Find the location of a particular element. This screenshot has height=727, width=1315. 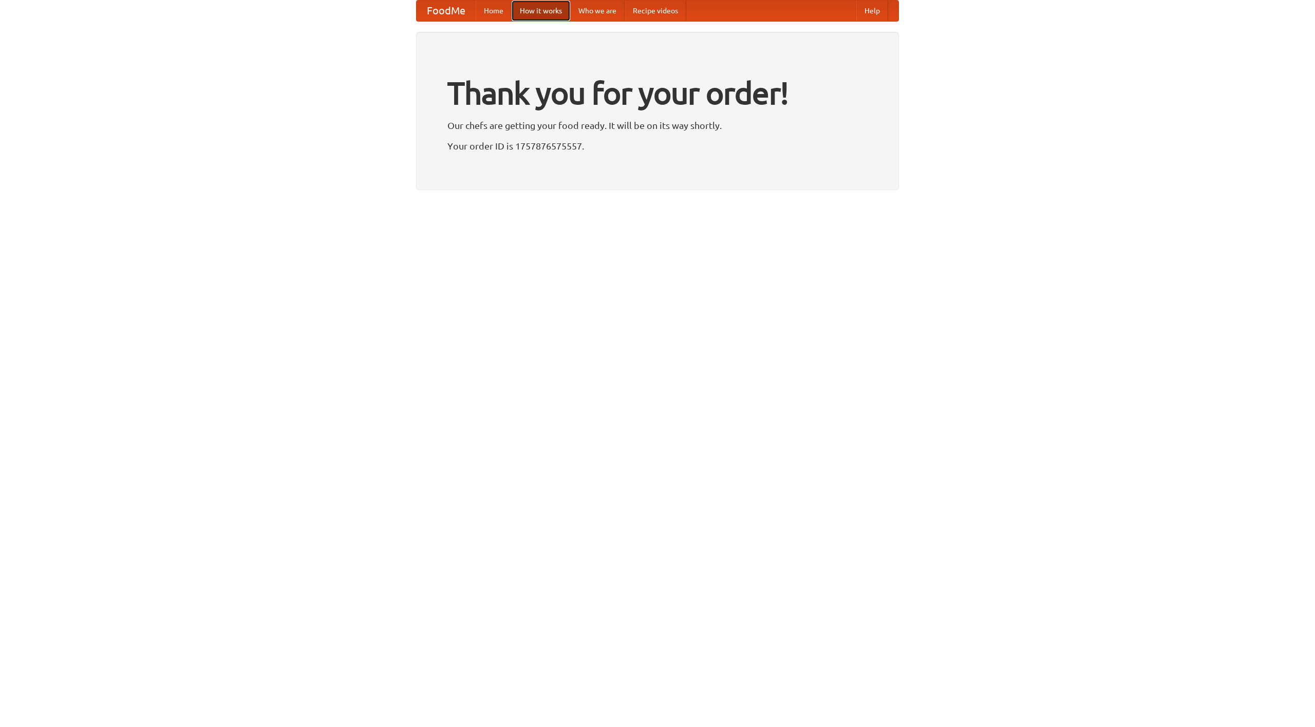

a: Who we are is located at coordinates (597, 11).